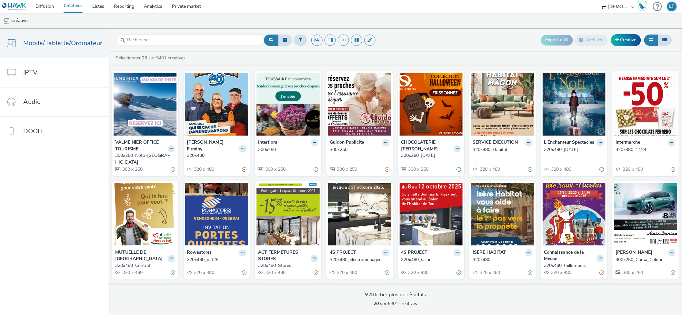 Image resolution: width=682 pixels, height=315 pixels. What do you see at coordinates (503, 150) in the screenshot?
I see `a: 320x480_Habitat` at bounding box center [503, 150].